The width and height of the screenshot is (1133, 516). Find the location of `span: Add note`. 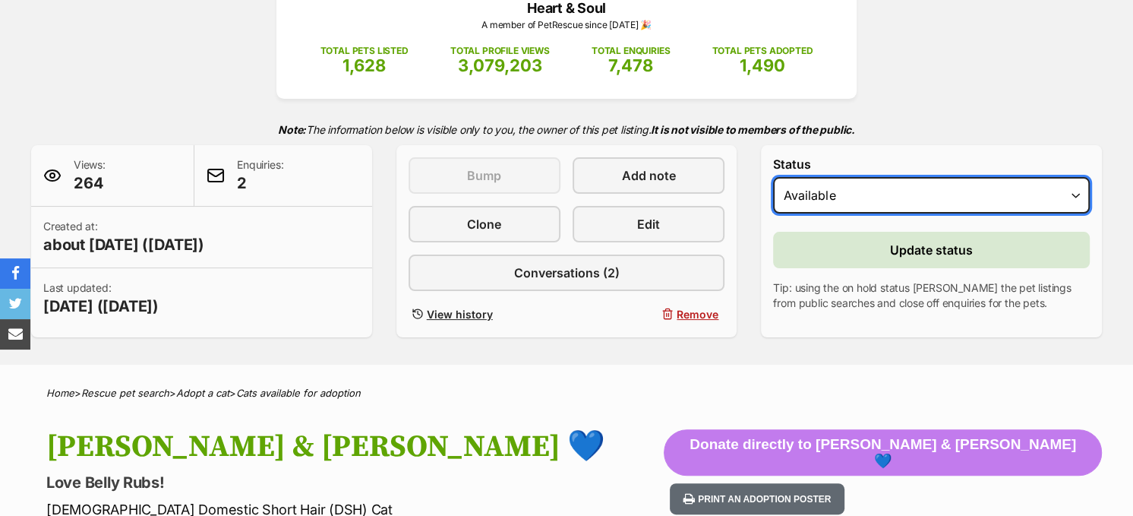

span: Add note is located at coordinates (649, 175).